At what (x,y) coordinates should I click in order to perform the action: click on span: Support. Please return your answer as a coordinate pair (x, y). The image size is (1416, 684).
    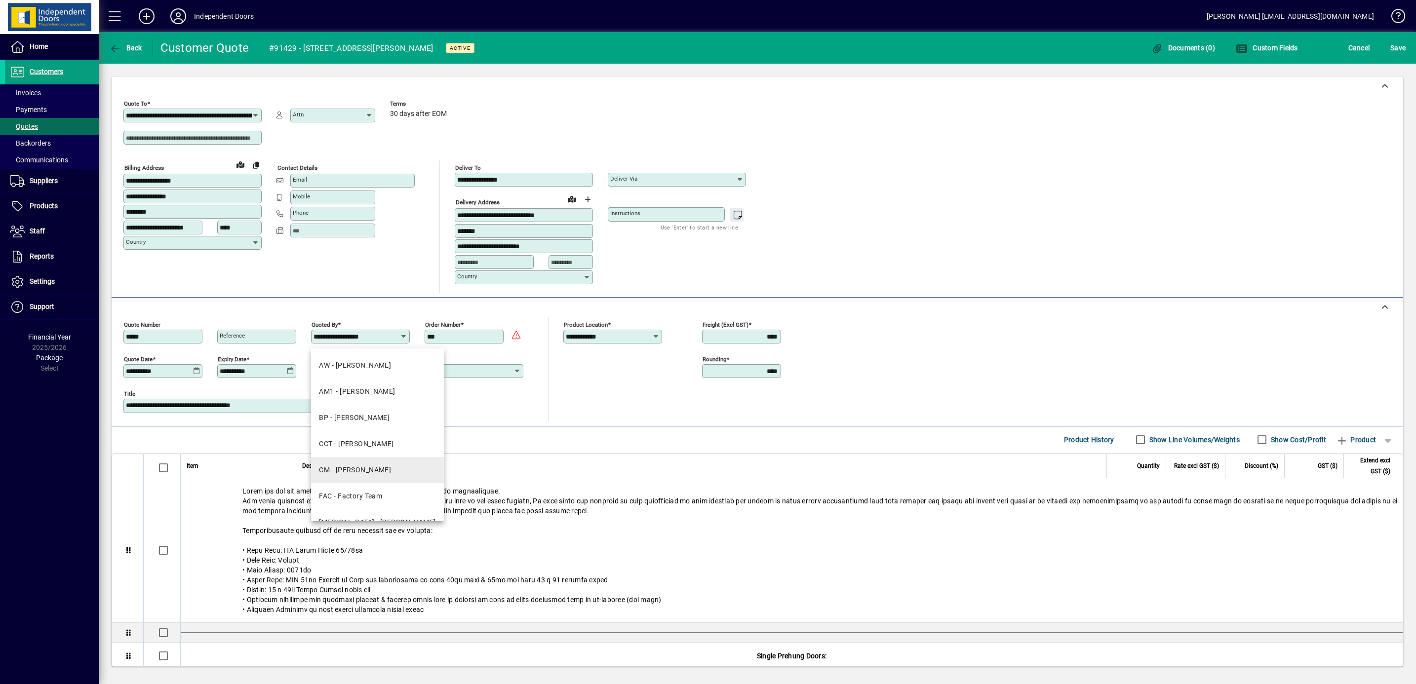
    Looking at the image, I should click on (42, 307).